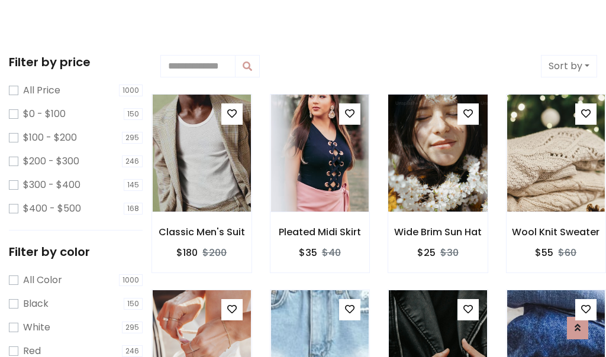 This screenshot has height=357, width=606. What do you see at coordinates (51, 185) in the screenshot?
I see `label: $300 - $400` at bounding box center [51, 185].